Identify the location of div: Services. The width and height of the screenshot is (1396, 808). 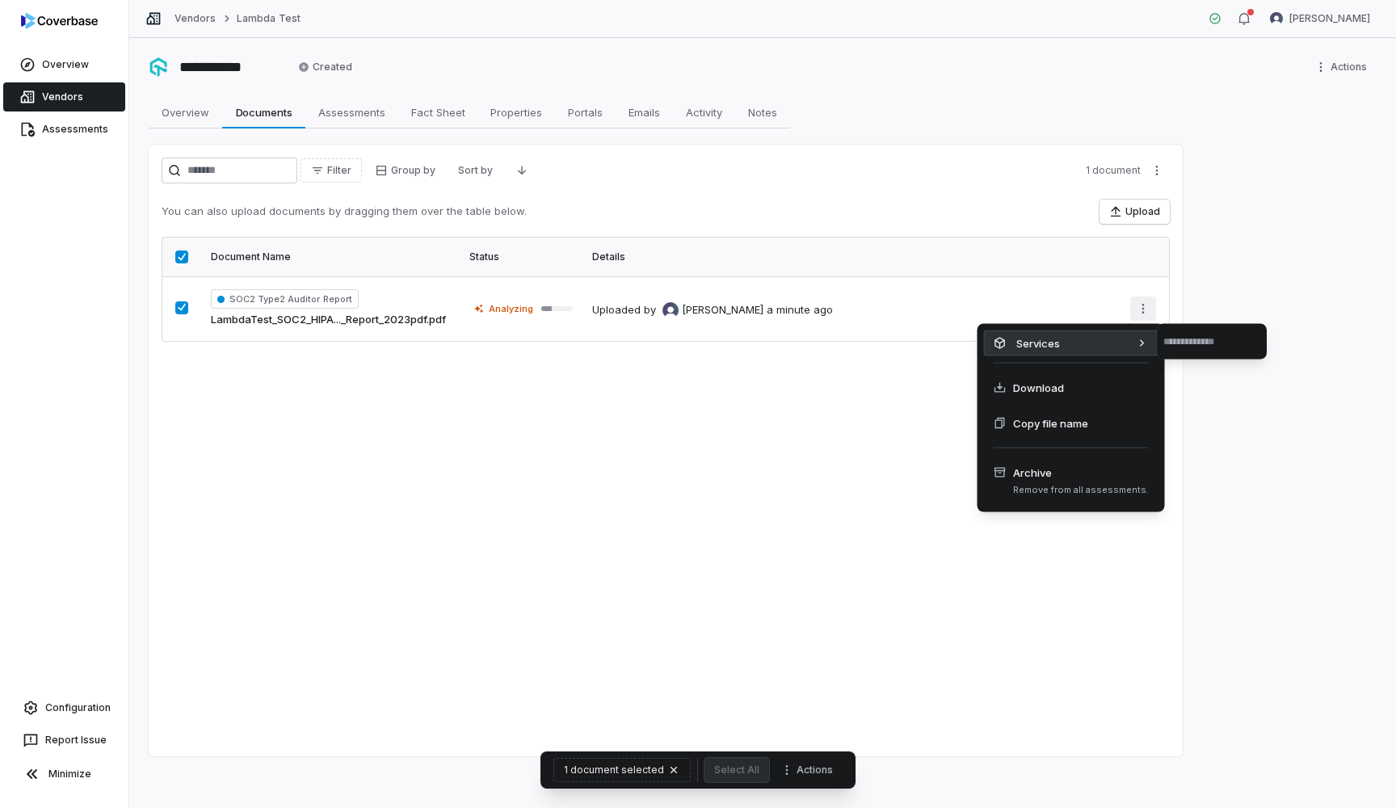
(1071, 343).